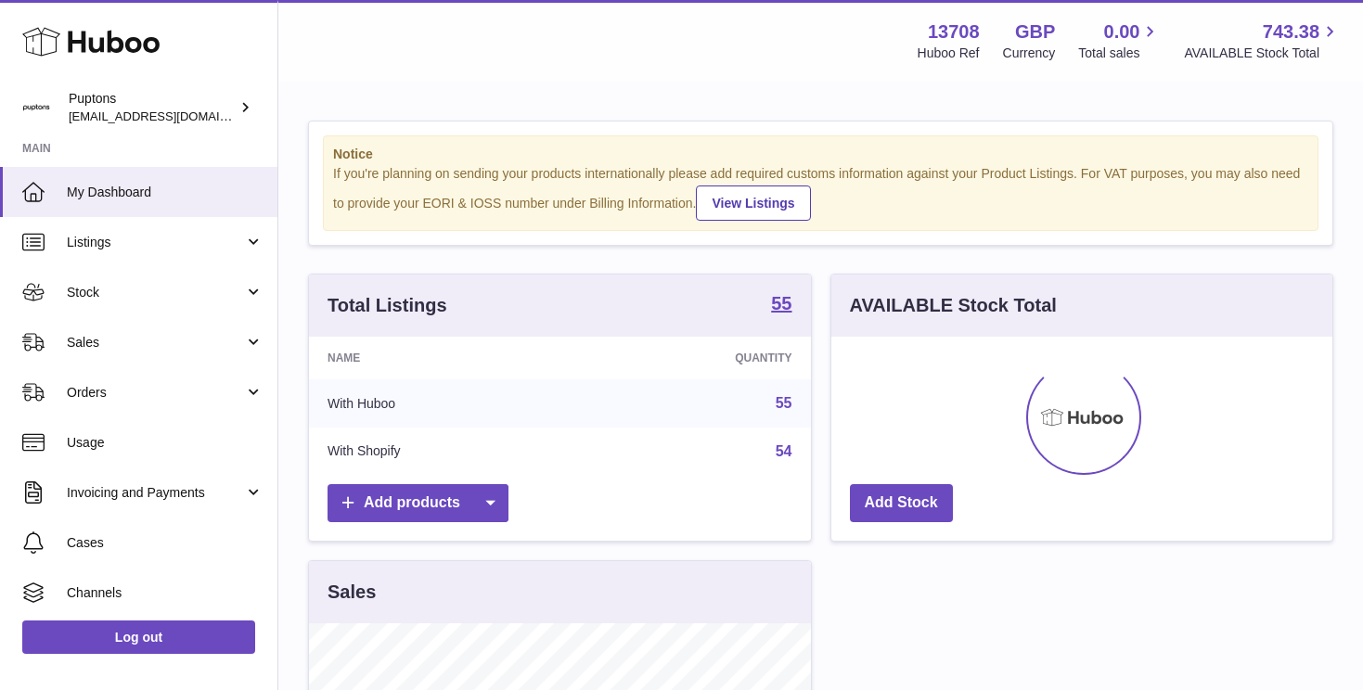  I want to click on div: Currency, so click(1029, 53).